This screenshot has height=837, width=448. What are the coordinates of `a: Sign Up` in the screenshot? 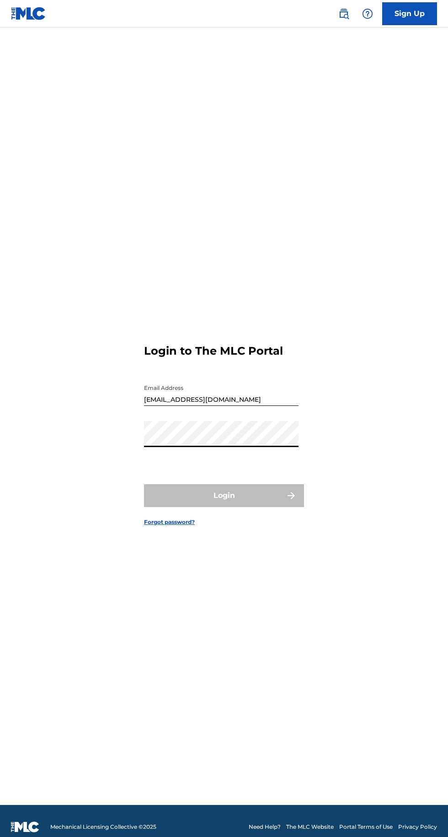 It's located at (410, 14).